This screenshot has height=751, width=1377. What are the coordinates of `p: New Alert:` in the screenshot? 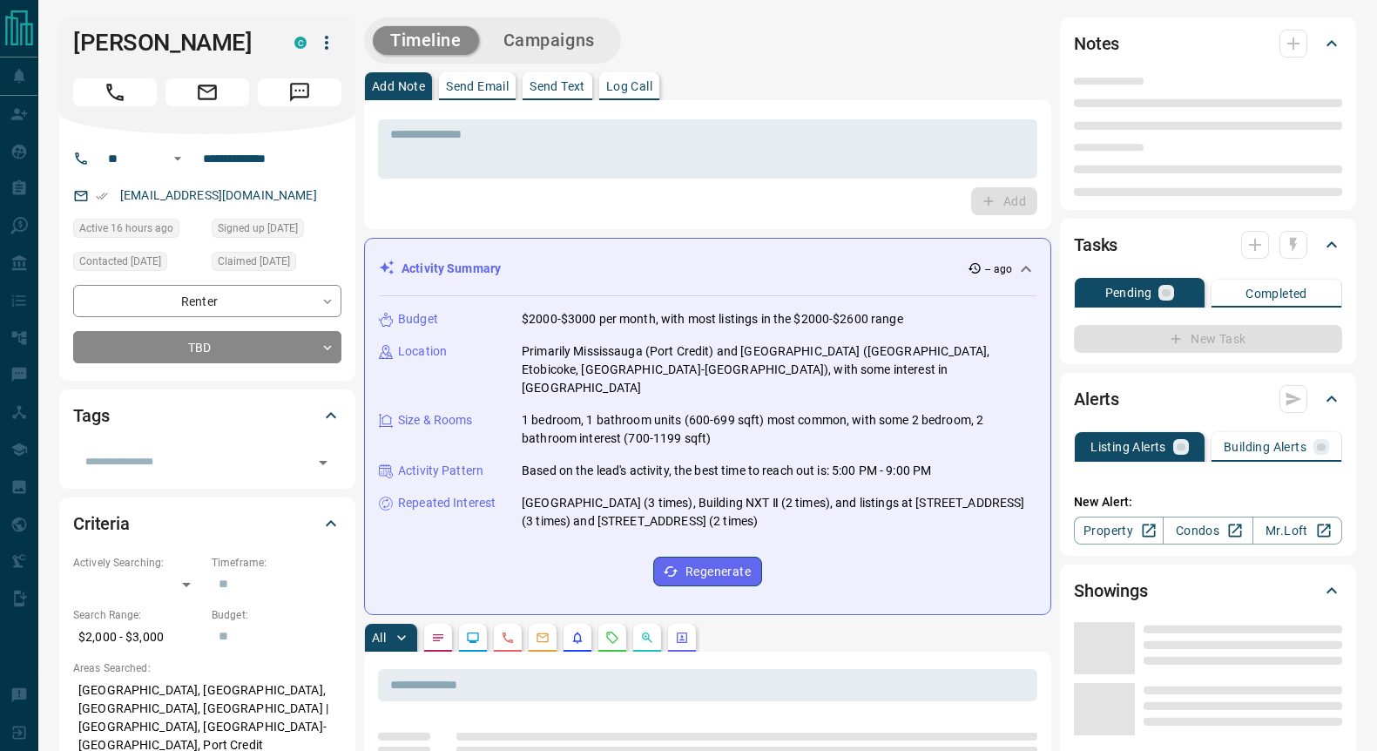 It's located at (1208, 502).